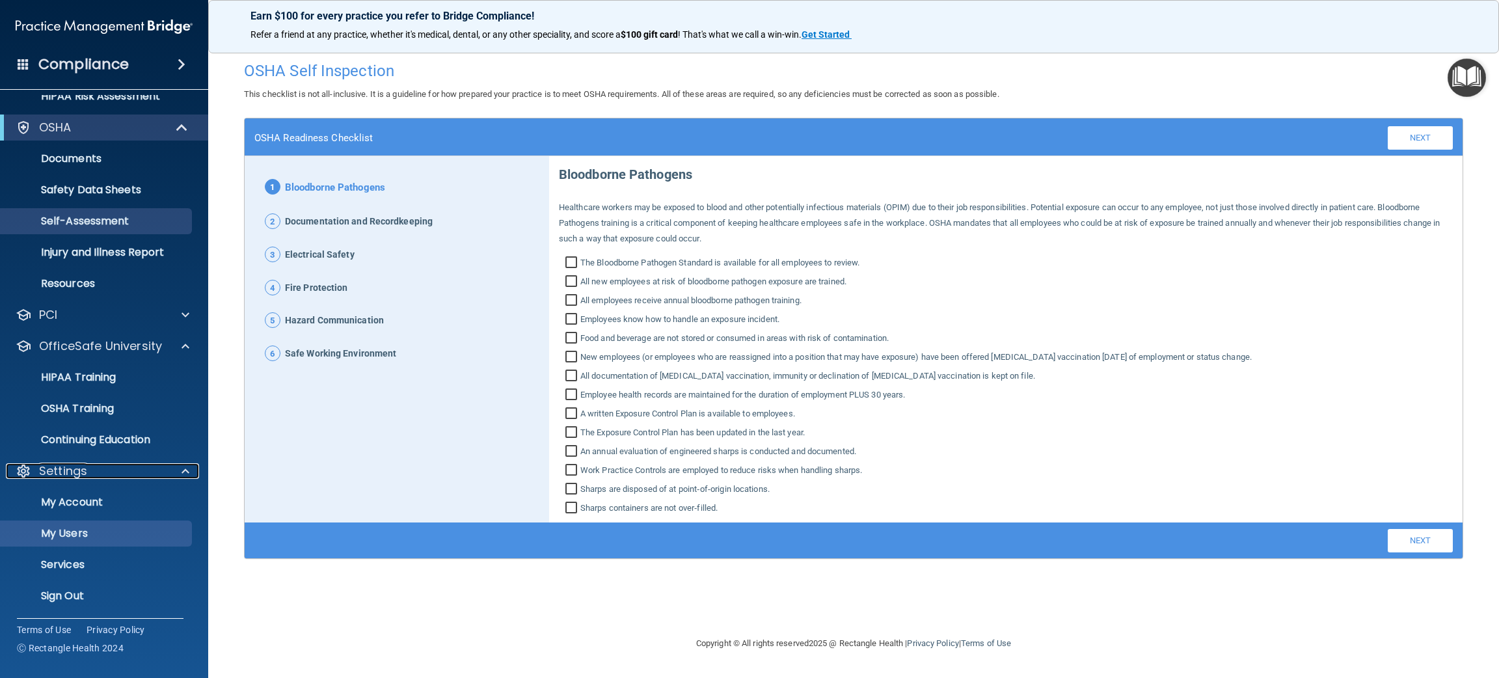 Image resolution: width=1499 pixels, height=678 pixels. I want to click on span: Ⓒ Rectangle Health 2024, so click(70, 648).